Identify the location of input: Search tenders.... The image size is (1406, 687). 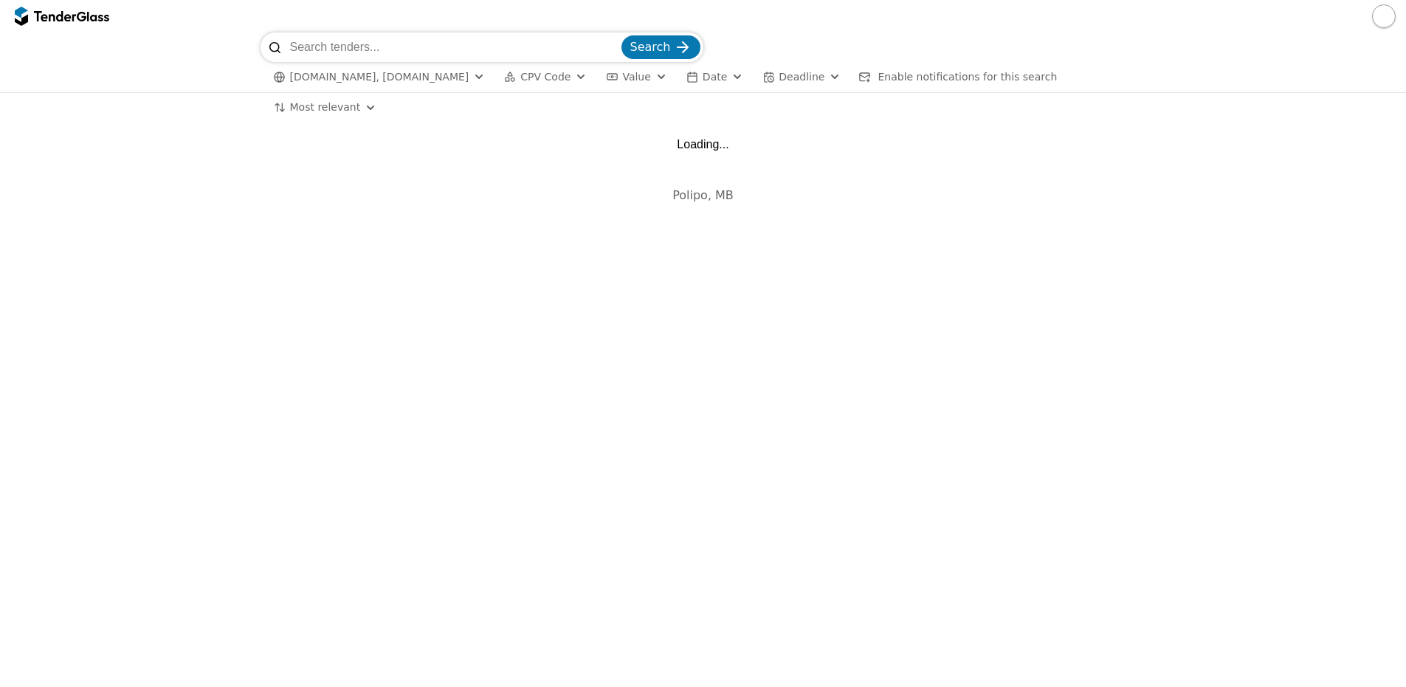
(454, 47).